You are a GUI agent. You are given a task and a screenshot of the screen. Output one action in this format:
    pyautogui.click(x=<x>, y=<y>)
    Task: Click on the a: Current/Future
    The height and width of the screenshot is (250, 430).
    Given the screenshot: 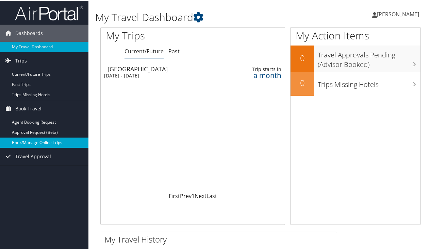 What is the action you would take?
    pyautogui.click(x=144, y=51)
    